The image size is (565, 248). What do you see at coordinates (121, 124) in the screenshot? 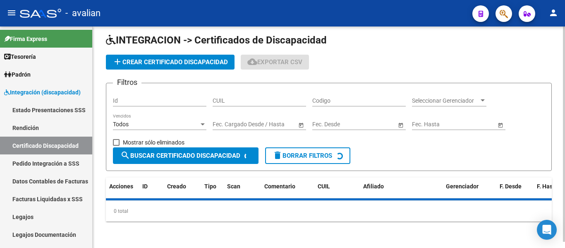
I see `span: Todos` at bounding box center [121, 124].